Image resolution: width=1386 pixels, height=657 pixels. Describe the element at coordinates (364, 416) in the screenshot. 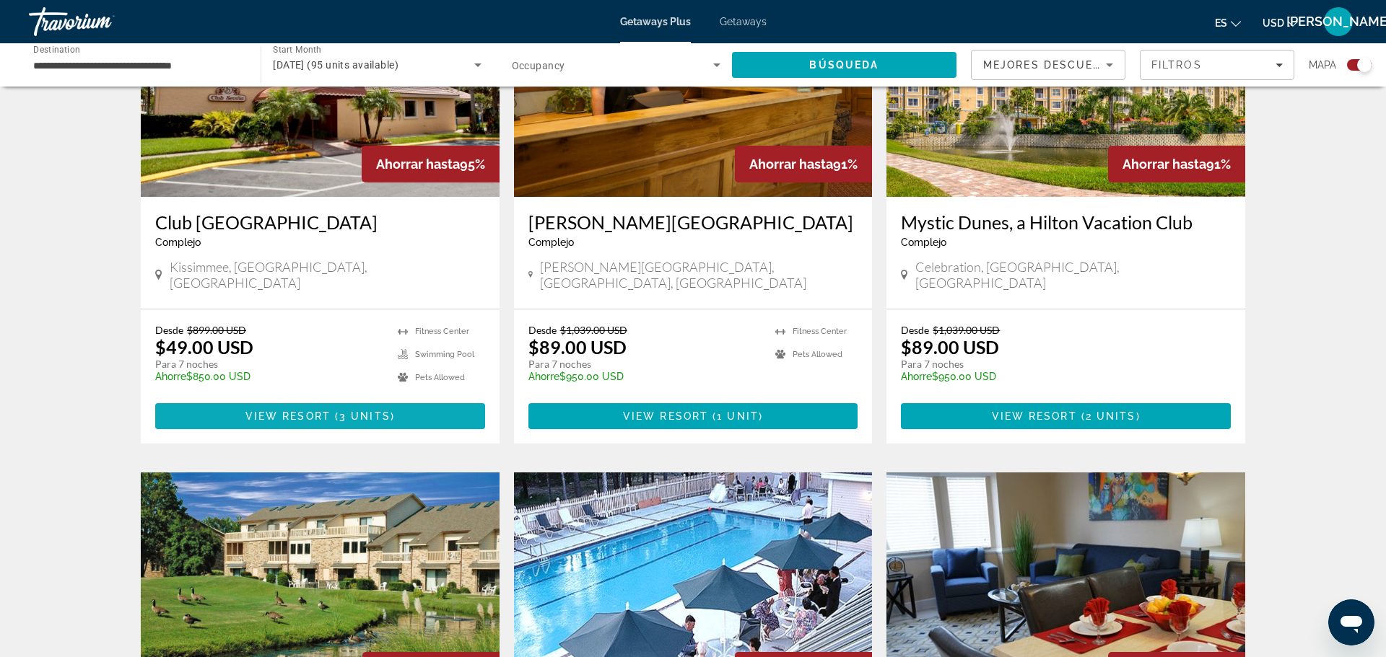

I see `span: 3 units` at that location.